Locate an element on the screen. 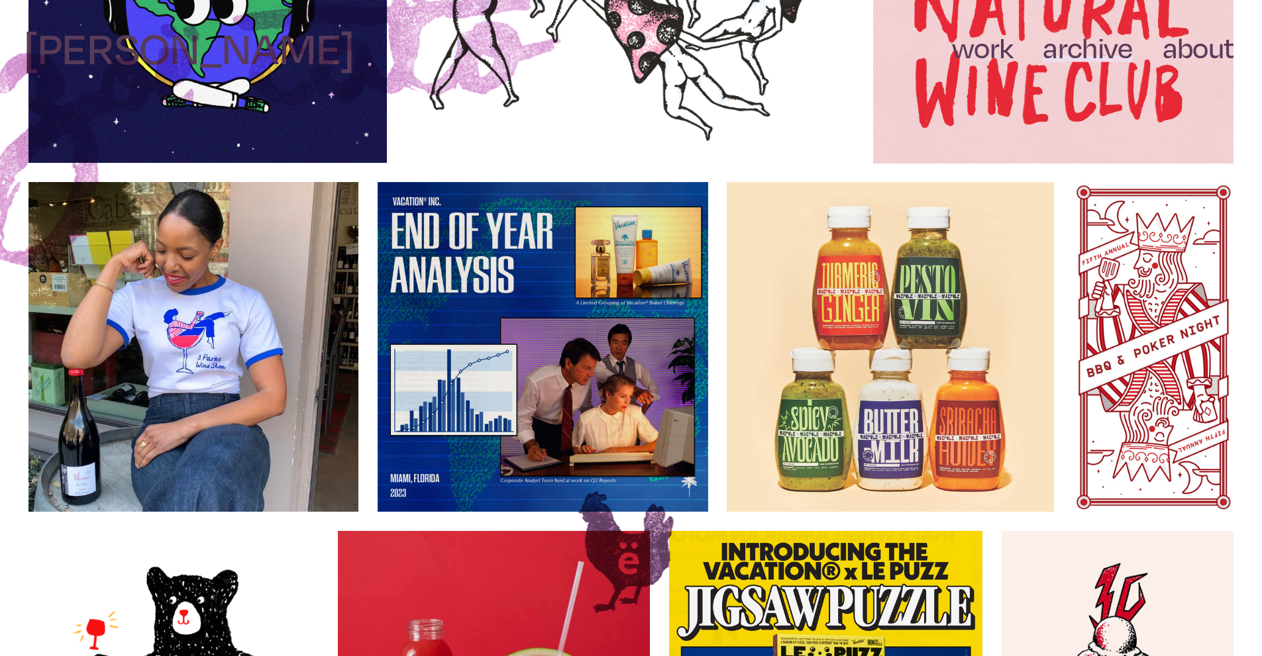 The image size is (1262, 656). img: Maepole sauces is located at coordinates (890, 347).